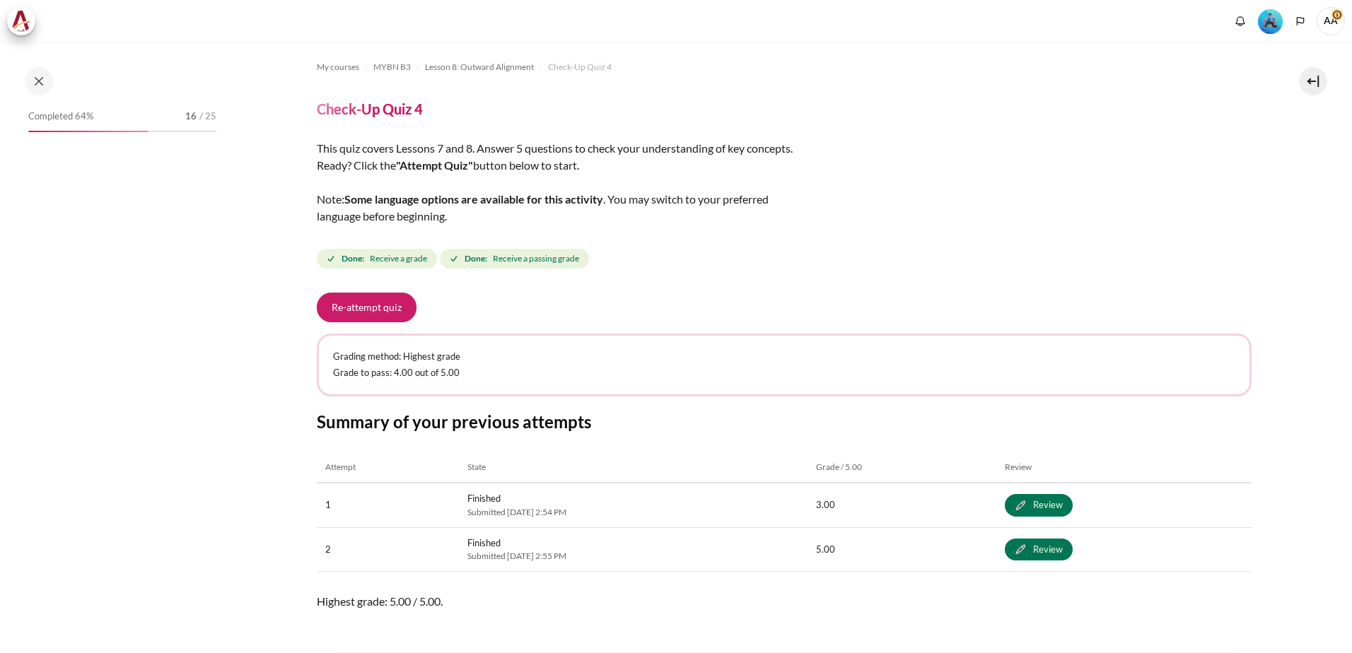  What do you see at coordinates (392, 67) in the screenshot?
I see `a: MYBN B3` at bounding box center [392, 67].